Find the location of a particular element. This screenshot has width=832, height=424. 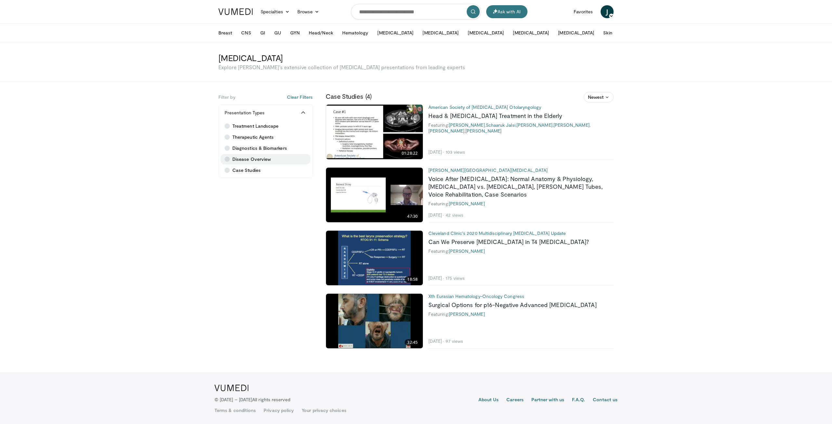

span: 32:45 is located at coordinates (412, 342).